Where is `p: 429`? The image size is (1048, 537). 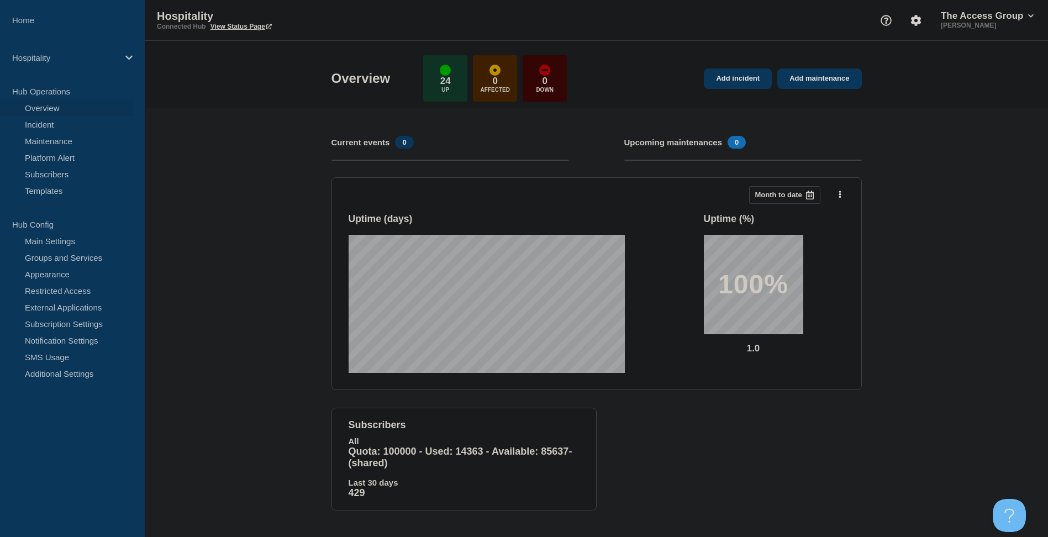 p: 429 is located at coordinates (464, 493).